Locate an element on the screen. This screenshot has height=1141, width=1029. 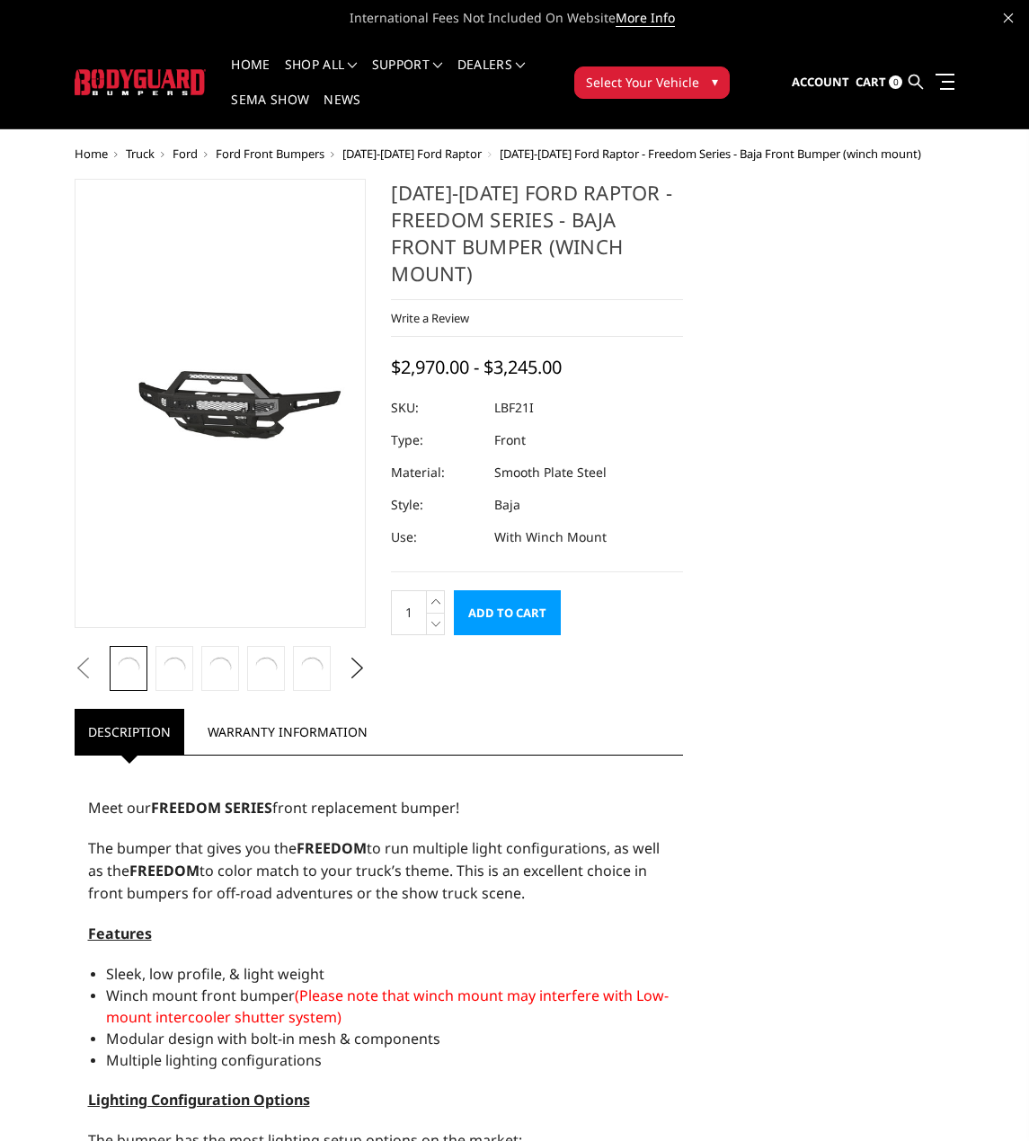
dd: Smooth Plate Steel is located at coordinates (550, 473).